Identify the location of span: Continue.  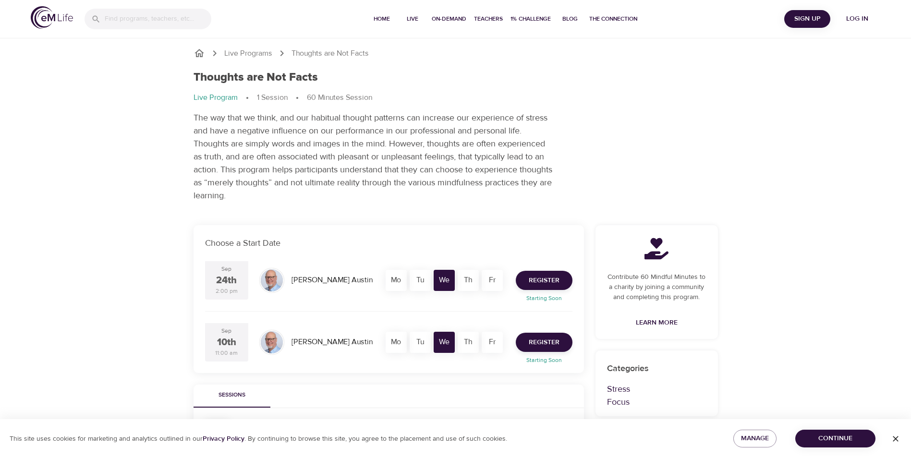
(835, 438).